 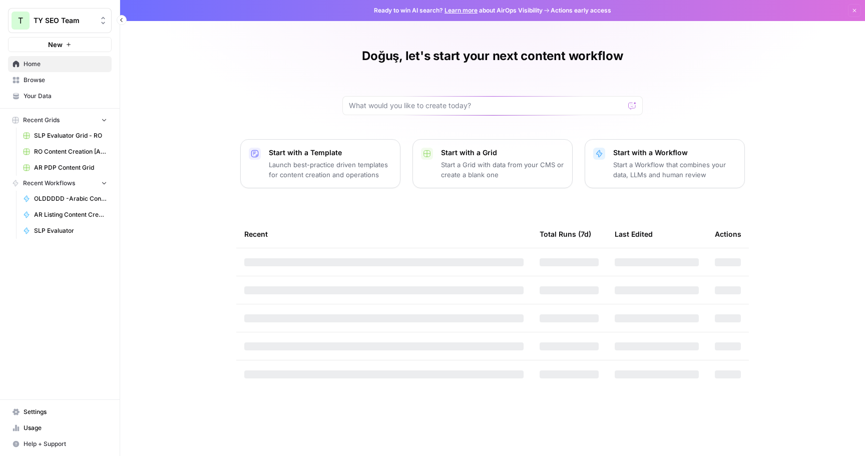 I want to click on input: What would you like to create today?, so click(x=487, y=106).